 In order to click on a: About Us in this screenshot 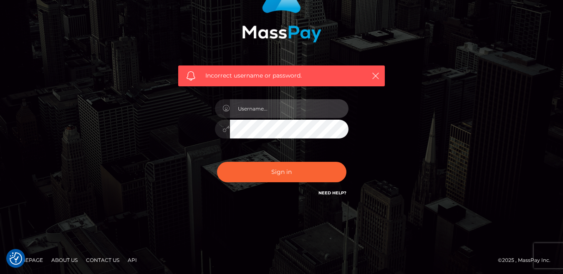, I will do `click(64, 260)`.